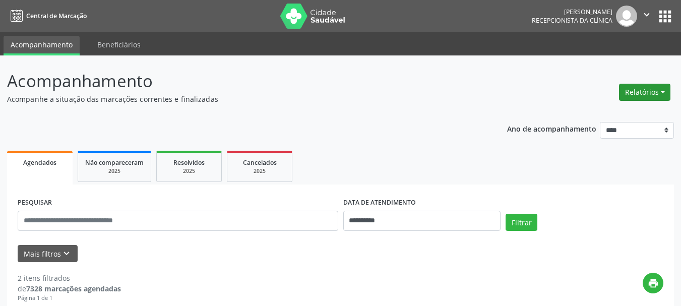 Image resolution: width=681 pixels, height=306 pixels. What do you see at coordinates (56, 16) in the screenshot?
I see `span: Central de Marcação` at bounding box center [56, 16].